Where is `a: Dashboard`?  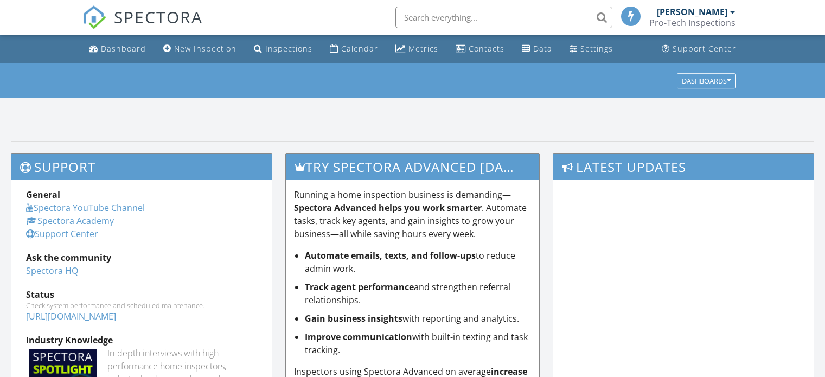 a: Dashboard is located at coordinates (117, 49).